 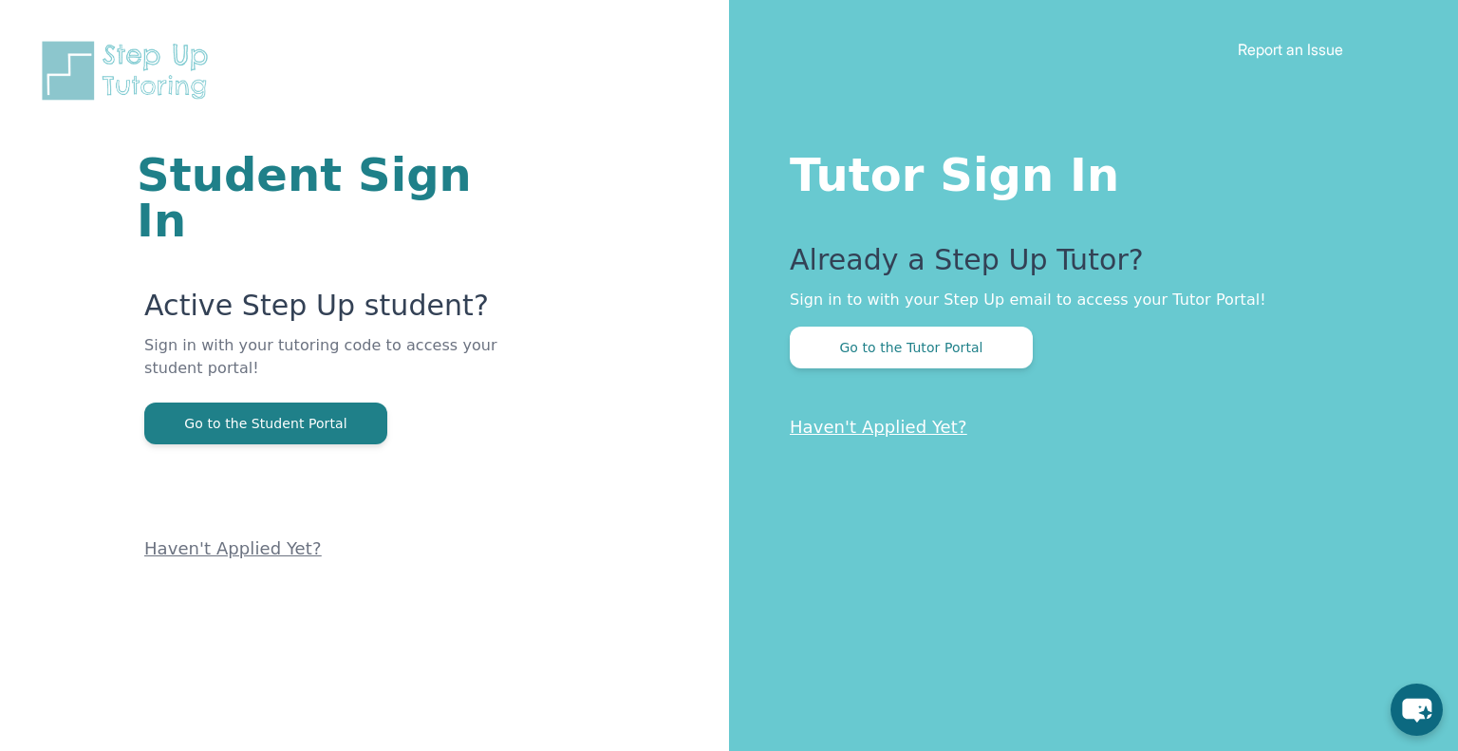 What do you see at coordinates (911, 346) in the screenshot?
I see `a: Go to the Tutor Portal` at bounding box center [911, 346].